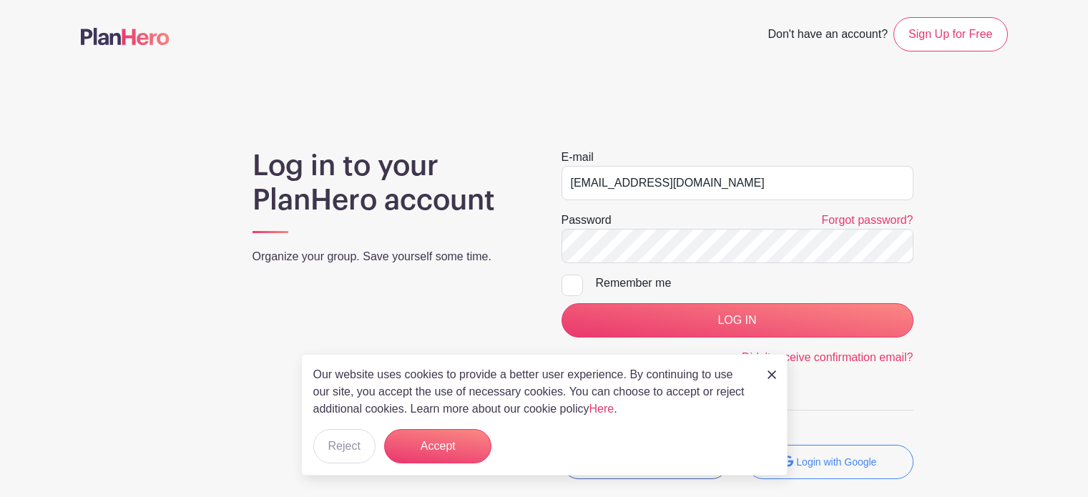  What do you see at coordinates (602, 408) in the screenshot?
I see `a: Here` at bounding box center [602, 408].